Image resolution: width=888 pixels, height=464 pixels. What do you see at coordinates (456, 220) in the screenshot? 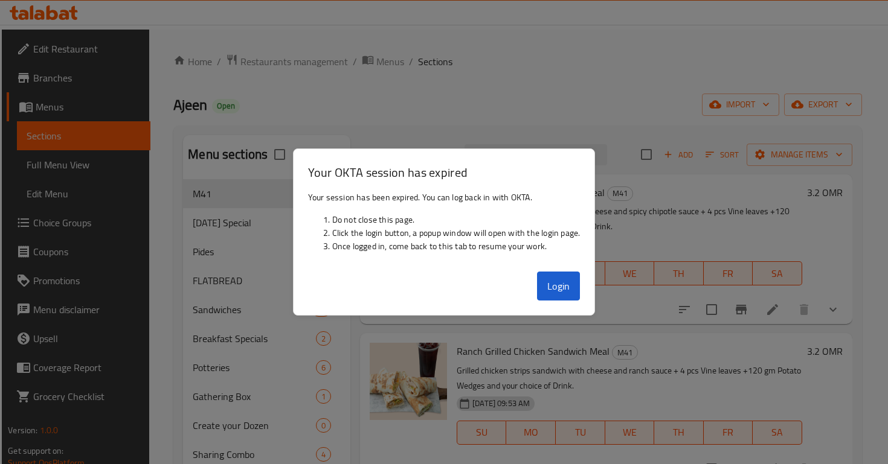
I see `li: Do not close this page.` at bounding box center [456, 220].